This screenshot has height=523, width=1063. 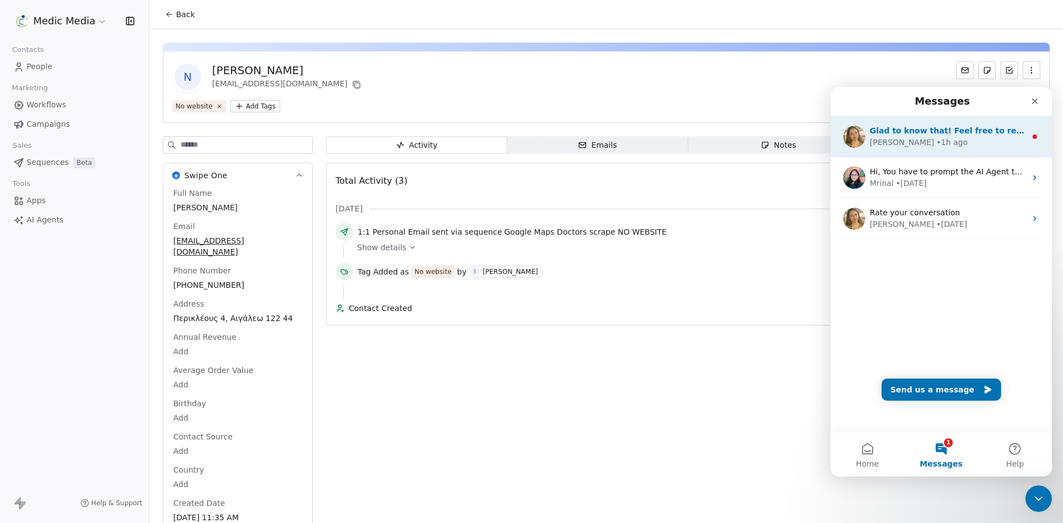 I want to click on span: Contact Created, so click(x=659, y=308).